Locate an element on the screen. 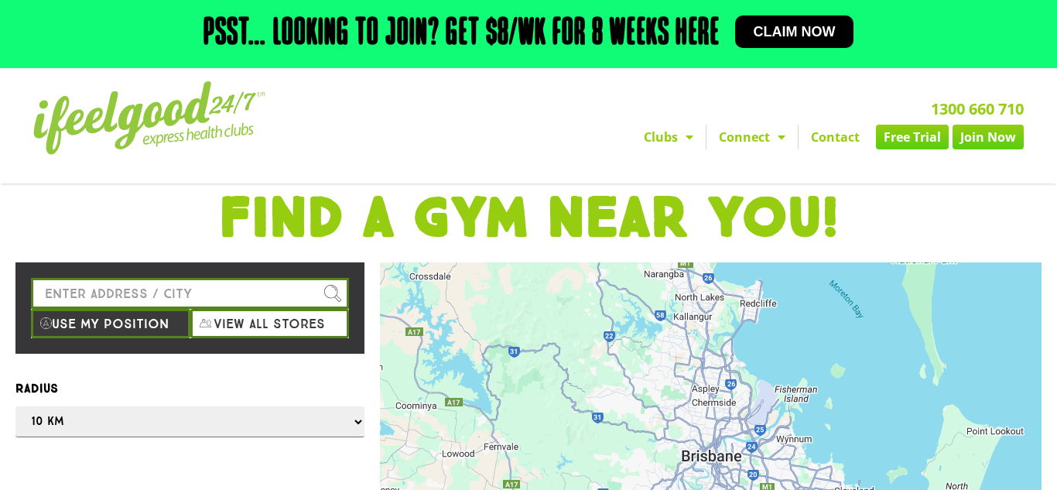 This screenshot has width=1057, height=490. a: Connect is located at coordinates (752, 137).